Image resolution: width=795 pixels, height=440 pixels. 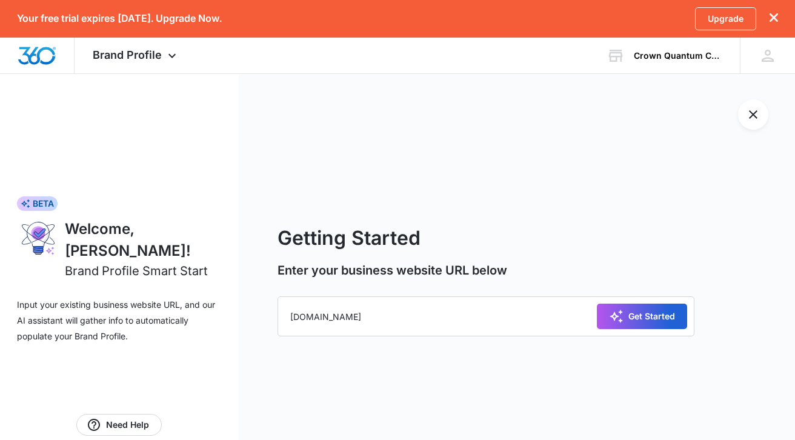 What do you see at coordinates (642, 316) in the screenshot?
I see `div: Get Started` at bounding box center [642, 316].